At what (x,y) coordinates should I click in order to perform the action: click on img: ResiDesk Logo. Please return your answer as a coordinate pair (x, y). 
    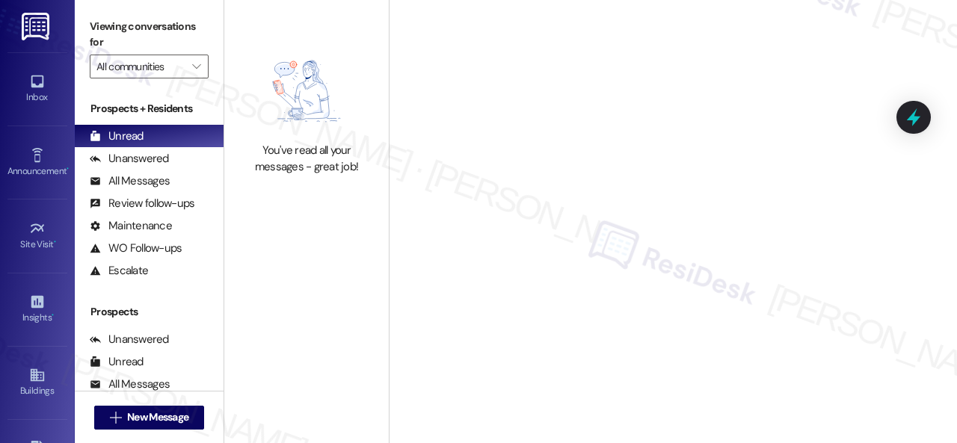
    Looking at the image, I should click on (37, 26).